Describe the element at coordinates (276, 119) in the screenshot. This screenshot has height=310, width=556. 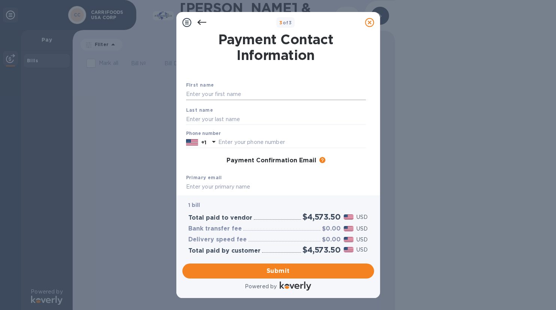
I see `input: Enter your last name` at that location.